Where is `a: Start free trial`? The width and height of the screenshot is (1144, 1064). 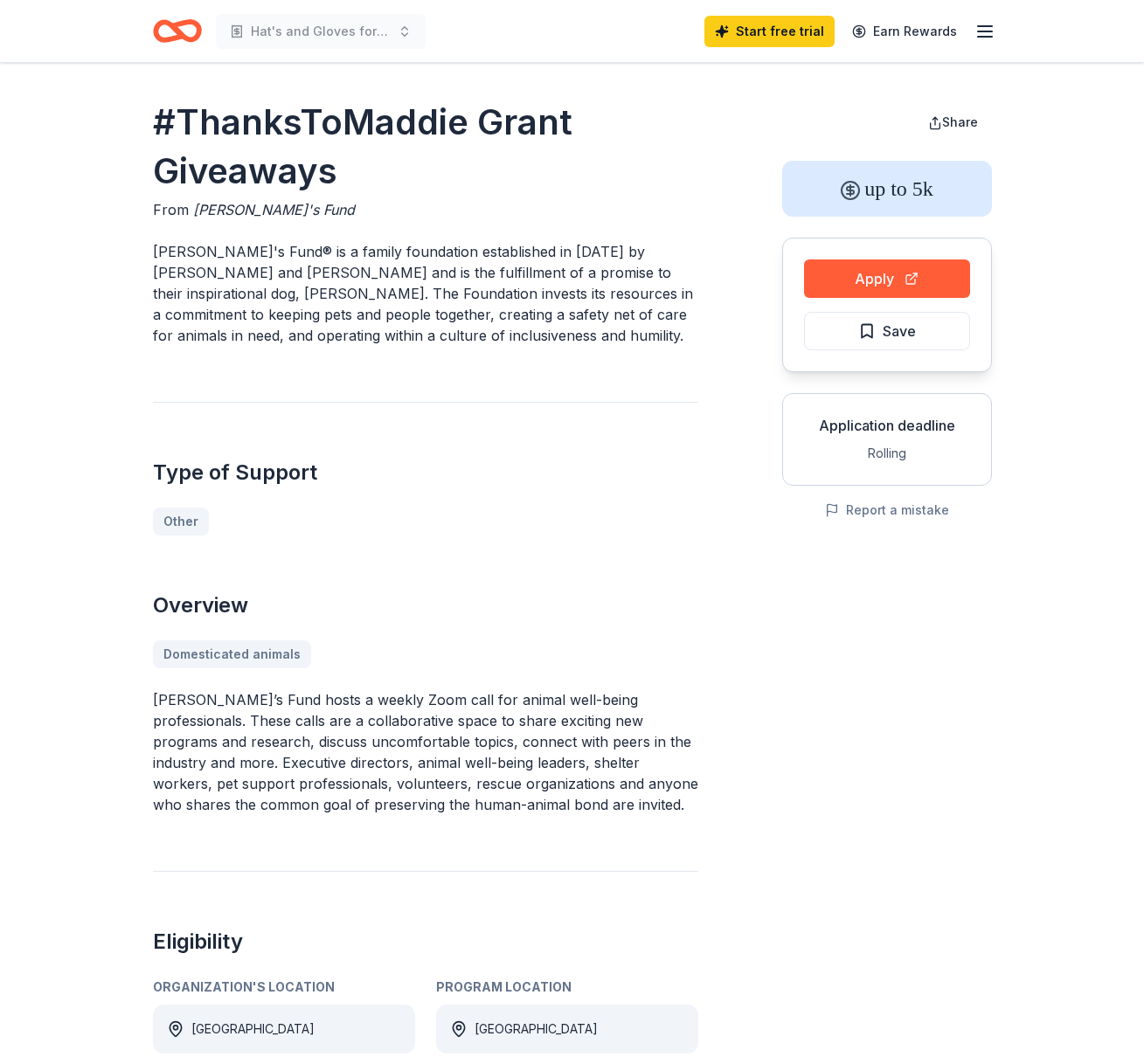
a: Start free trial is located at coordinates (768, 31).